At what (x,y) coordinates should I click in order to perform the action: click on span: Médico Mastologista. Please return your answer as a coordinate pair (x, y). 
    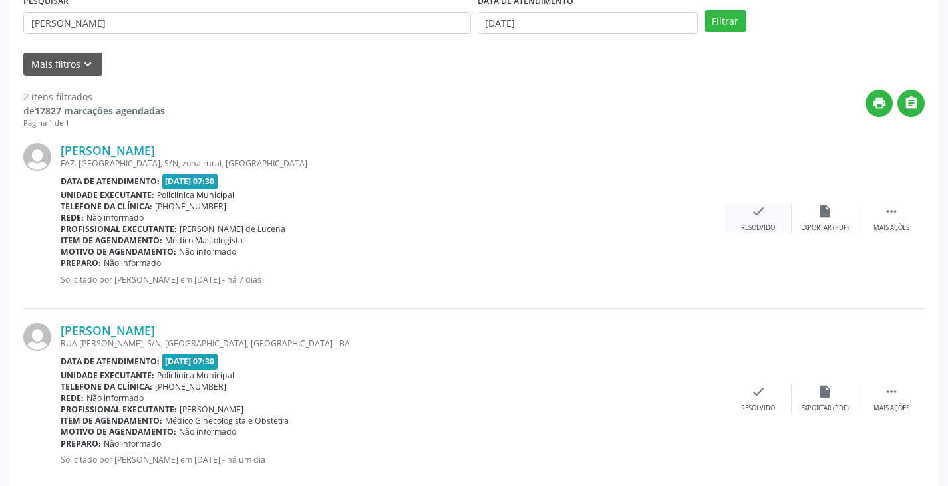
    Looking at the image, I should click on (204, 240).